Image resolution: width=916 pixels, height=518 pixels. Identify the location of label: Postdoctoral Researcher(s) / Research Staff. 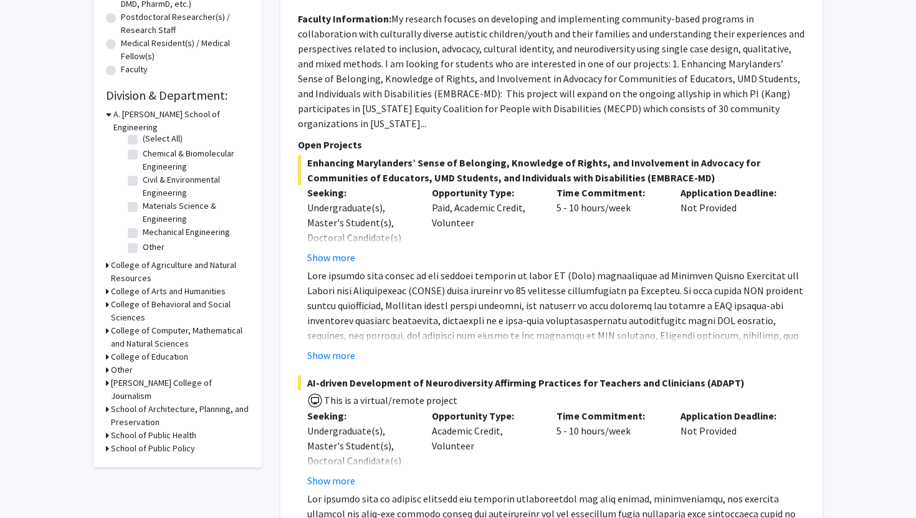
(185, 24).